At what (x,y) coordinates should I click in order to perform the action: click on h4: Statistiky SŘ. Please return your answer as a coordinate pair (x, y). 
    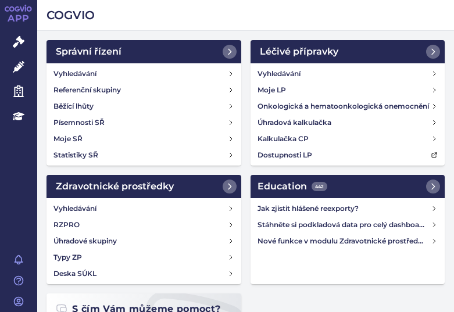
    Looking at the image, I should click on (76, 155).